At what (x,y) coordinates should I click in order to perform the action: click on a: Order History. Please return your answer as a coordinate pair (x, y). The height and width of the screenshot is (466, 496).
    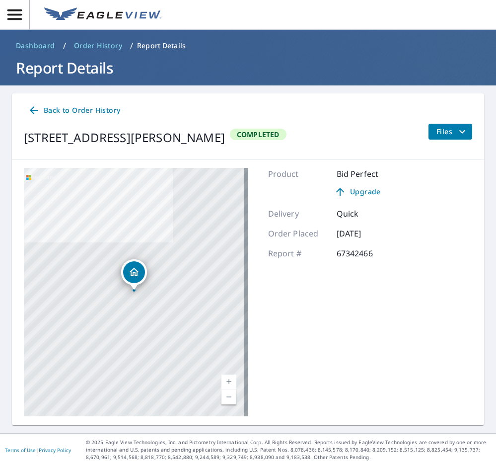
    Looking at the image, I should click on (98, 46).